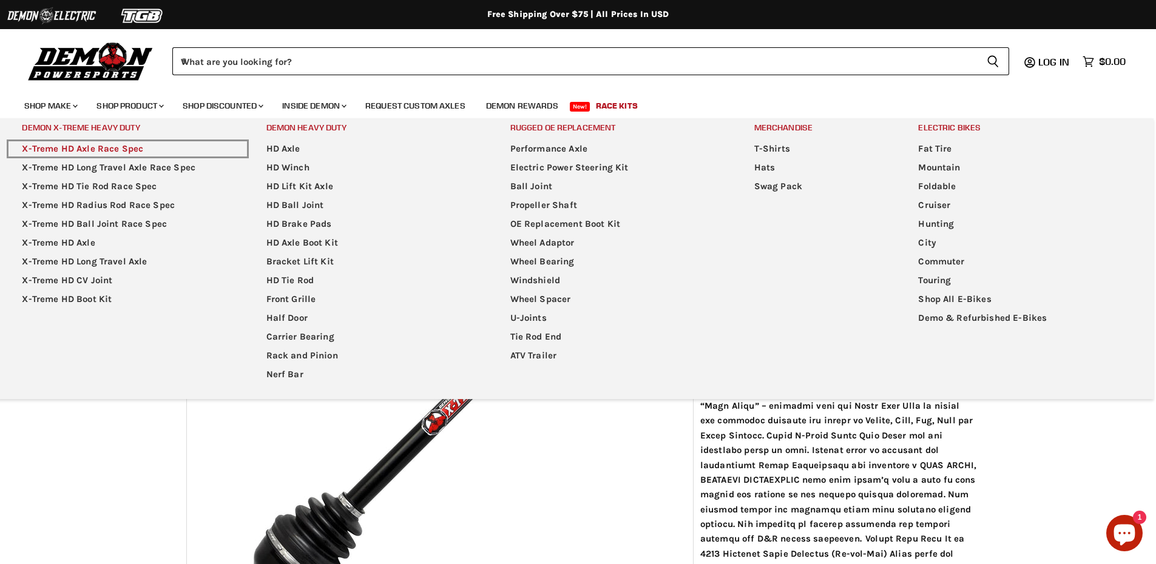  What do you see at coordinates (372, 262) in the screenshot?
I see `a: Bracket Lift Kit` at bounding box center [372, 262].